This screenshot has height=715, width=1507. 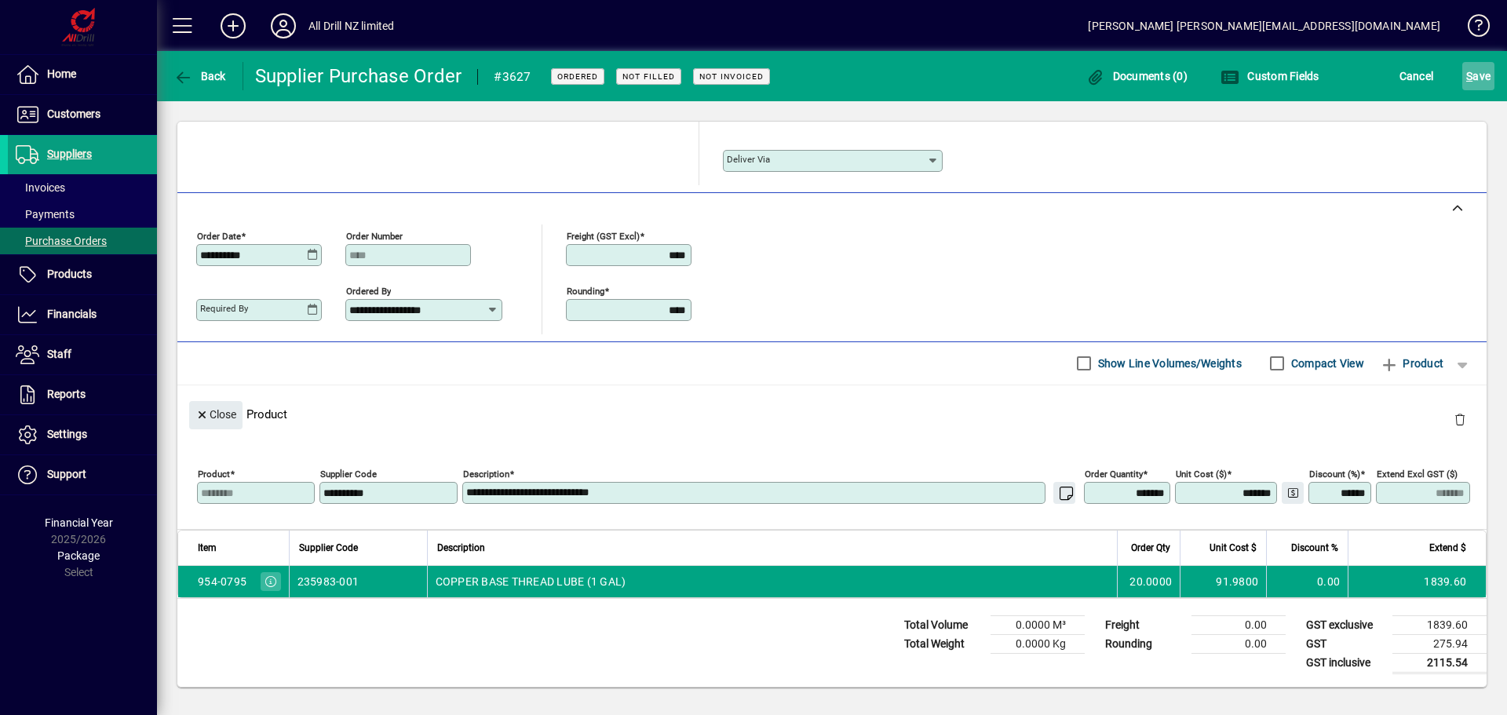 What do you see at coordinates (82, 315) in the screenshot?
I see `a: Financials` at bounding box center [82, 315].